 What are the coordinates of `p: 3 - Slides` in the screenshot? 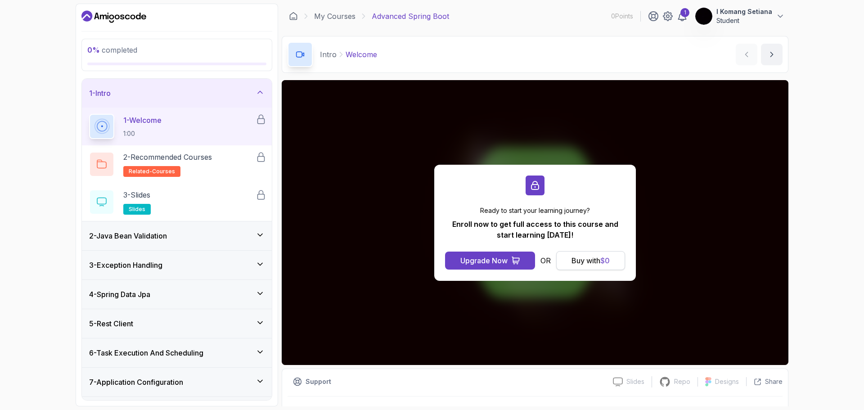 It's located at (137, 195).